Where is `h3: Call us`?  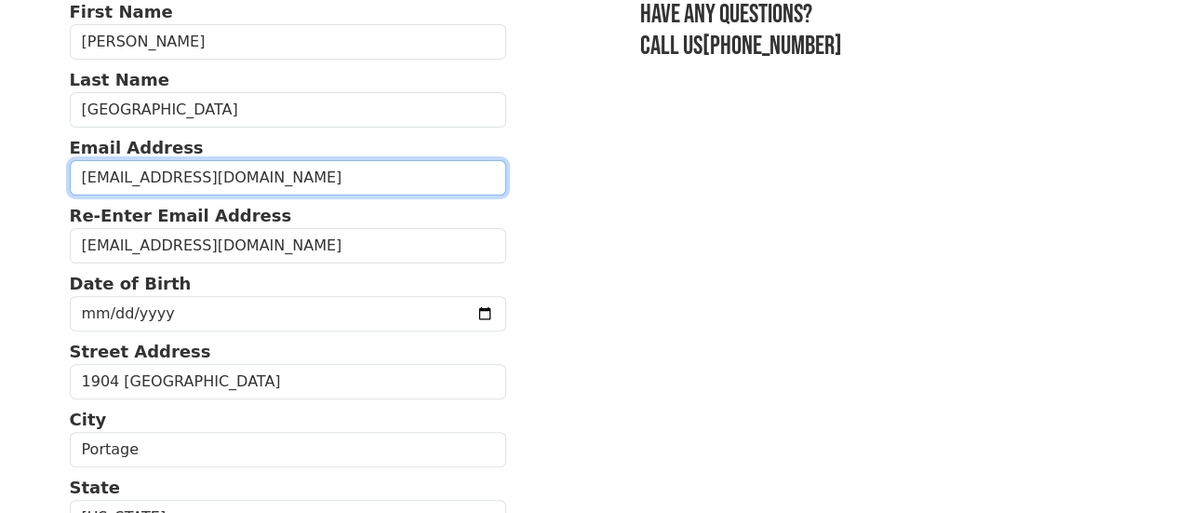
h3: Call us is located at coordinates (873, 47).